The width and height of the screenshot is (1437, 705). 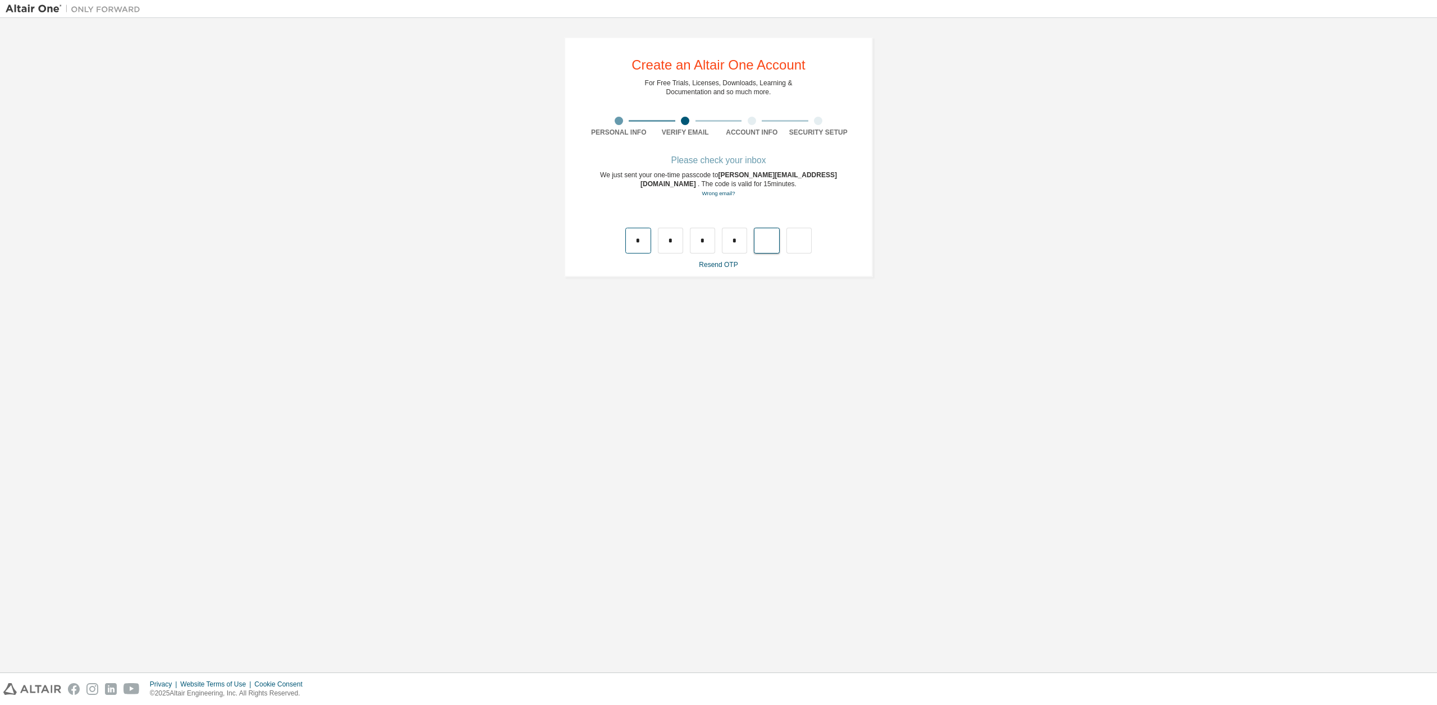 I want to click on div: Personal Info, so click(x=618, y=132).